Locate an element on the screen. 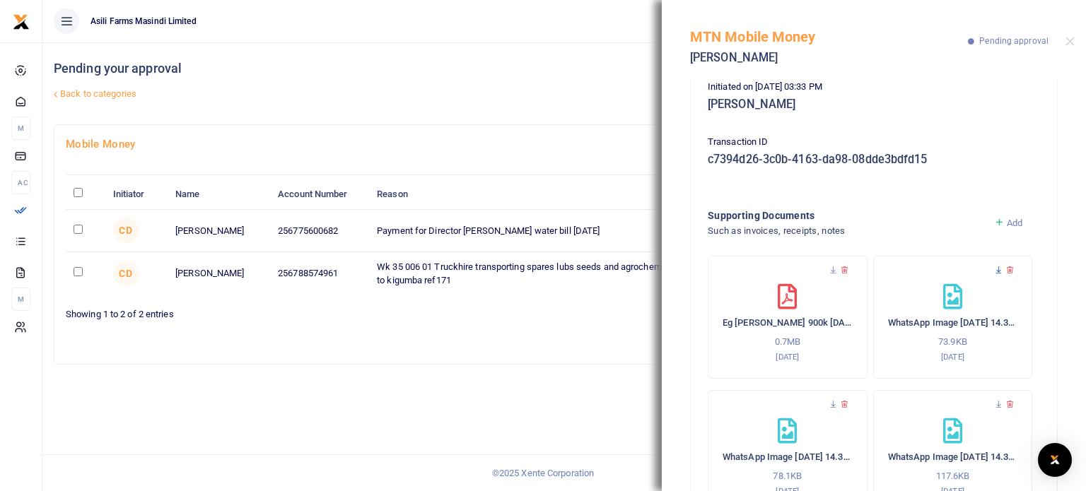  div: WhatsApp Image 2025-08-25 at 14.38.26 is located at coordinates (953, 317).